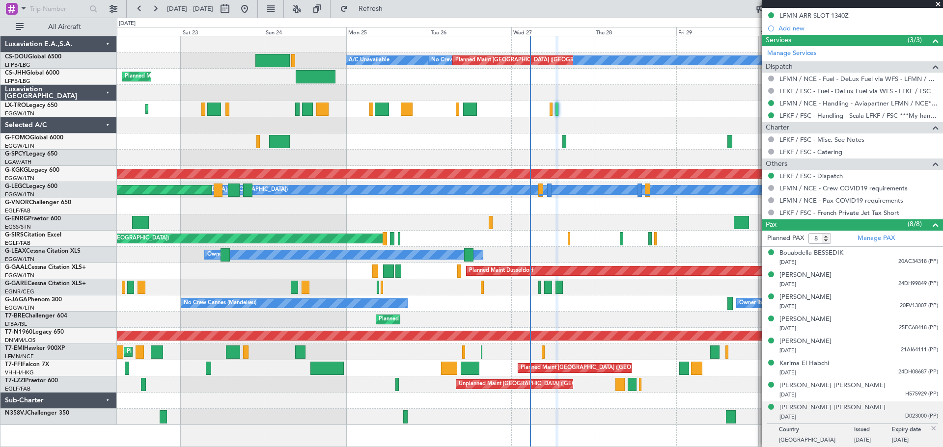 This screenshot has width=943, height=447. I want to click on a: LFKF / FSC - Fuel - DeLux Fuel via WFS - LFKF / FSC, so click(855, 91).